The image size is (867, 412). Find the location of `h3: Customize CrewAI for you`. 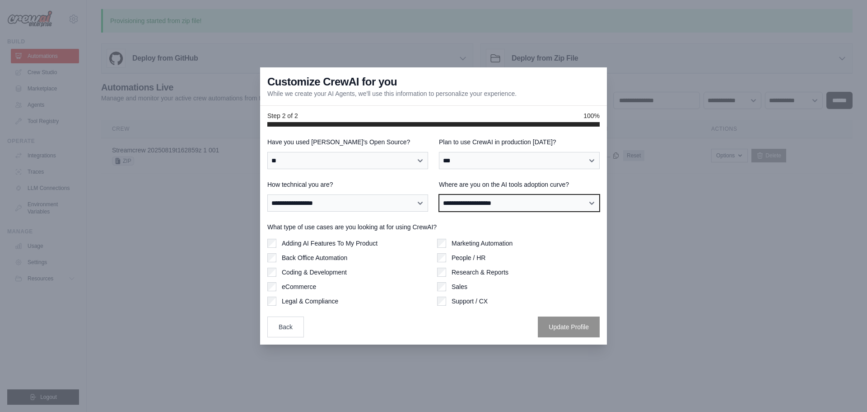

h3: Customize CrewAI for you is located at coordinates (332, 82).